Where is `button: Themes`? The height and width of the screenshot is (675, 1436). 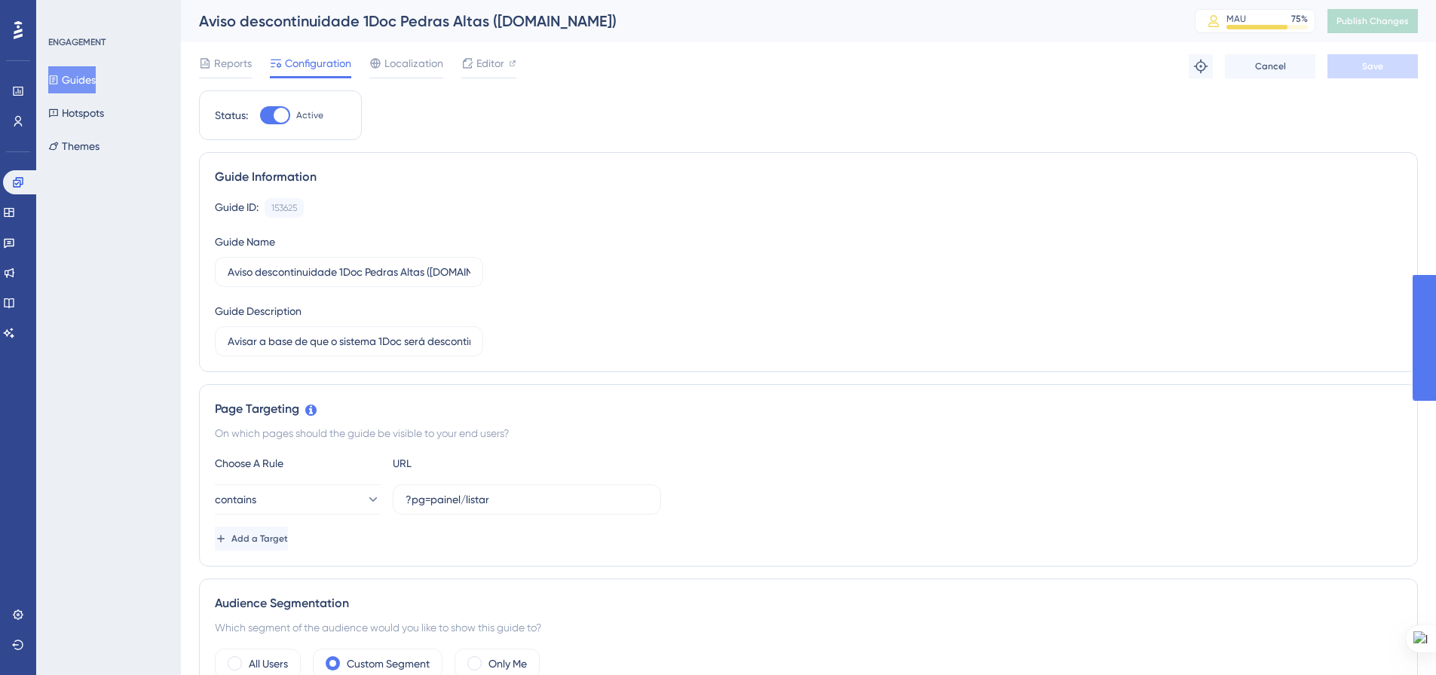 button: Themes is located at coordinates (74, 146).